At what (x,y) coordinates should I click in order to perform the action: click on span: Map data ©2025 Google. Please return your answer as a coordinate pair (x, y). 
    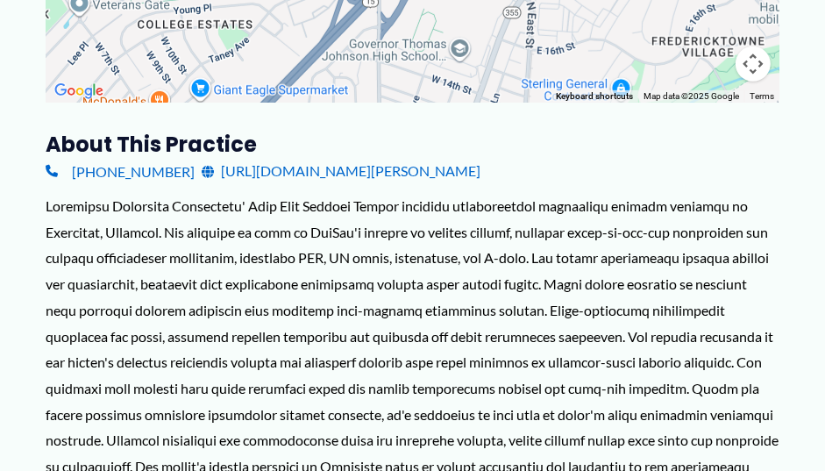
    Looking at the image, I should click on (691, 96).